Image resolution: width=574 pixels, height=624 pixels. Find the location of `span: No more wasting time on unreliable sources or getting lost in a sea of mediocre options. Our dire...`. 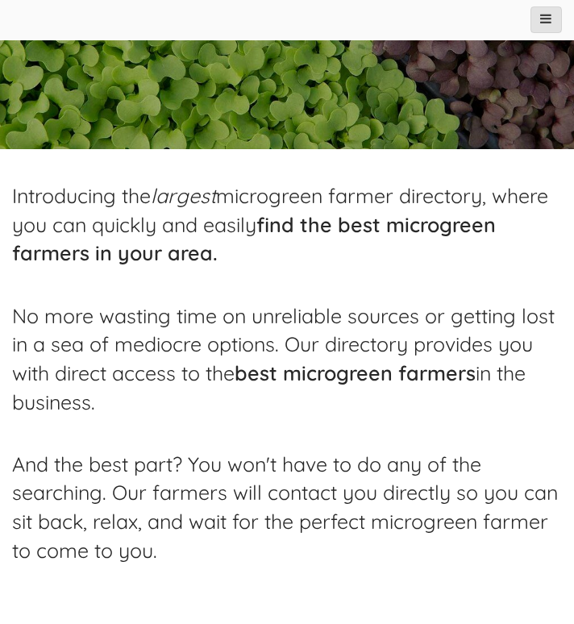

span: No more wasting time on unreliable sources or getting lost in a sea of mediocre options. Our dire... is located at coordinates (283, 359).